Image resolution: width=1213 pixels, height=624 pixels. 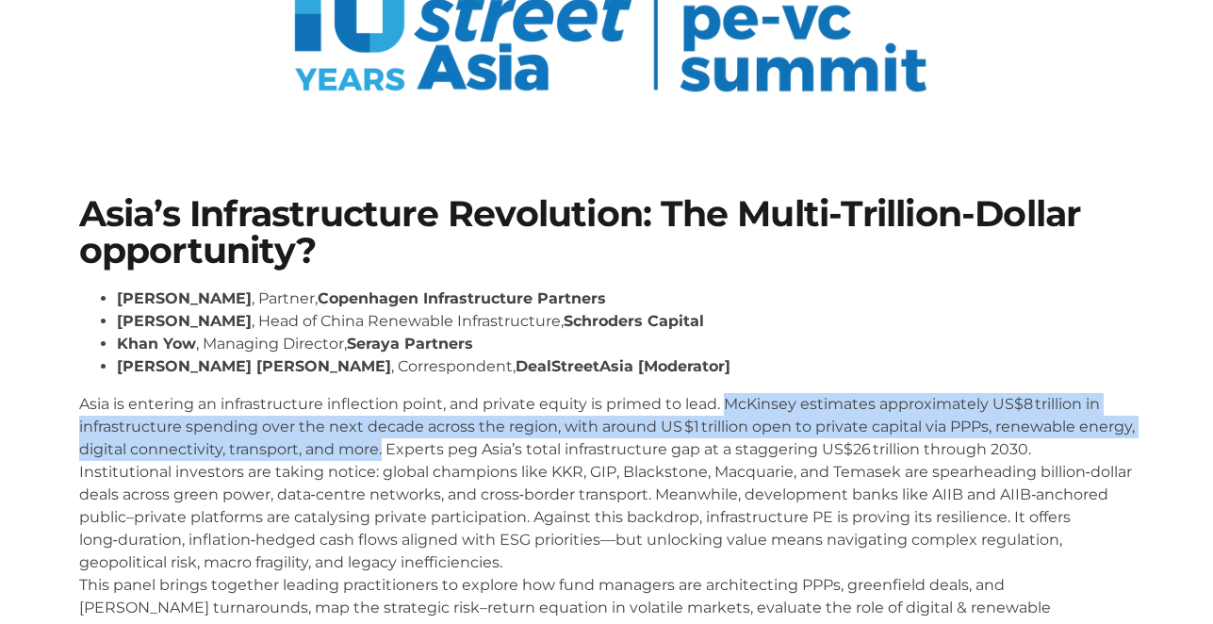 What do you see at coordinates (626, 367) in the screenshot?
I see `li: , Correspondent,` at bounding box center [626, 367].